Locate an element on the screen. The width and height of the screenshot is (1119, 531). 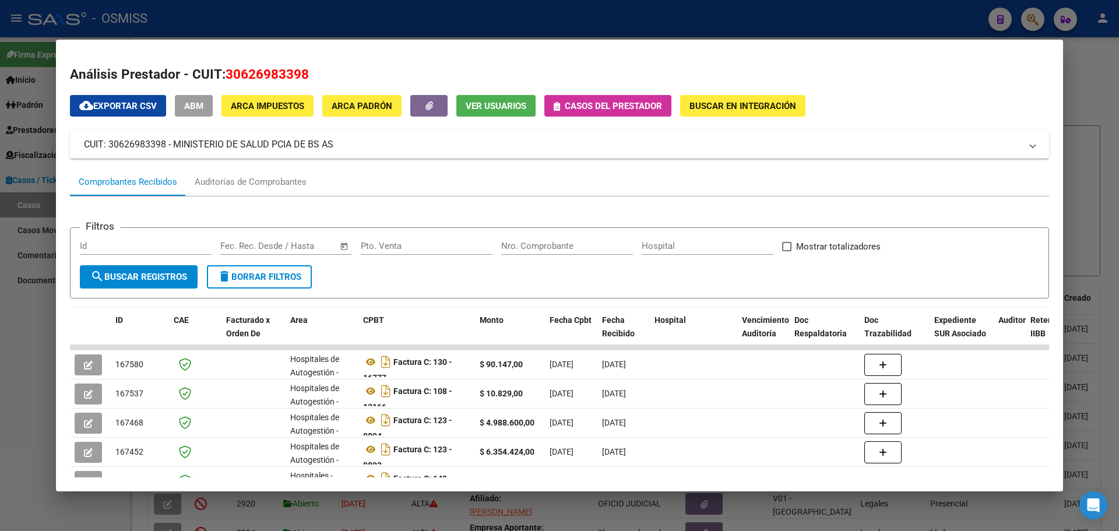
datatable-header-cell: Expediente SUR Asociado is located at coordinates (961, 333).